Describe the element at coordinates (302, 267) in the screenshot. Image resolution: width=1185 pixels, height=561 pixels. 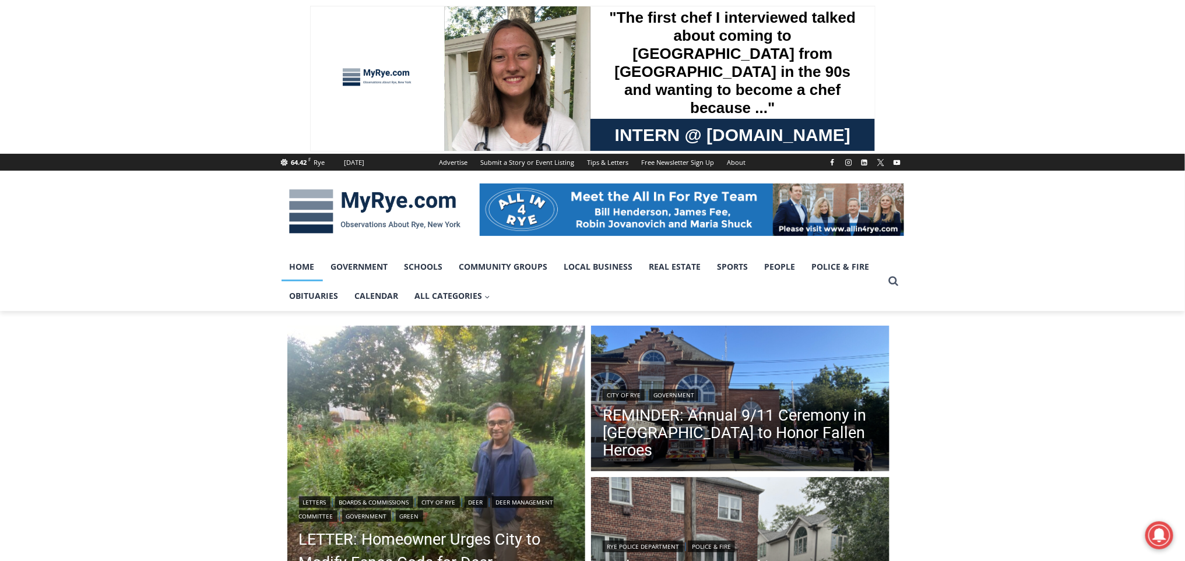
I see `a: Home` at that location.